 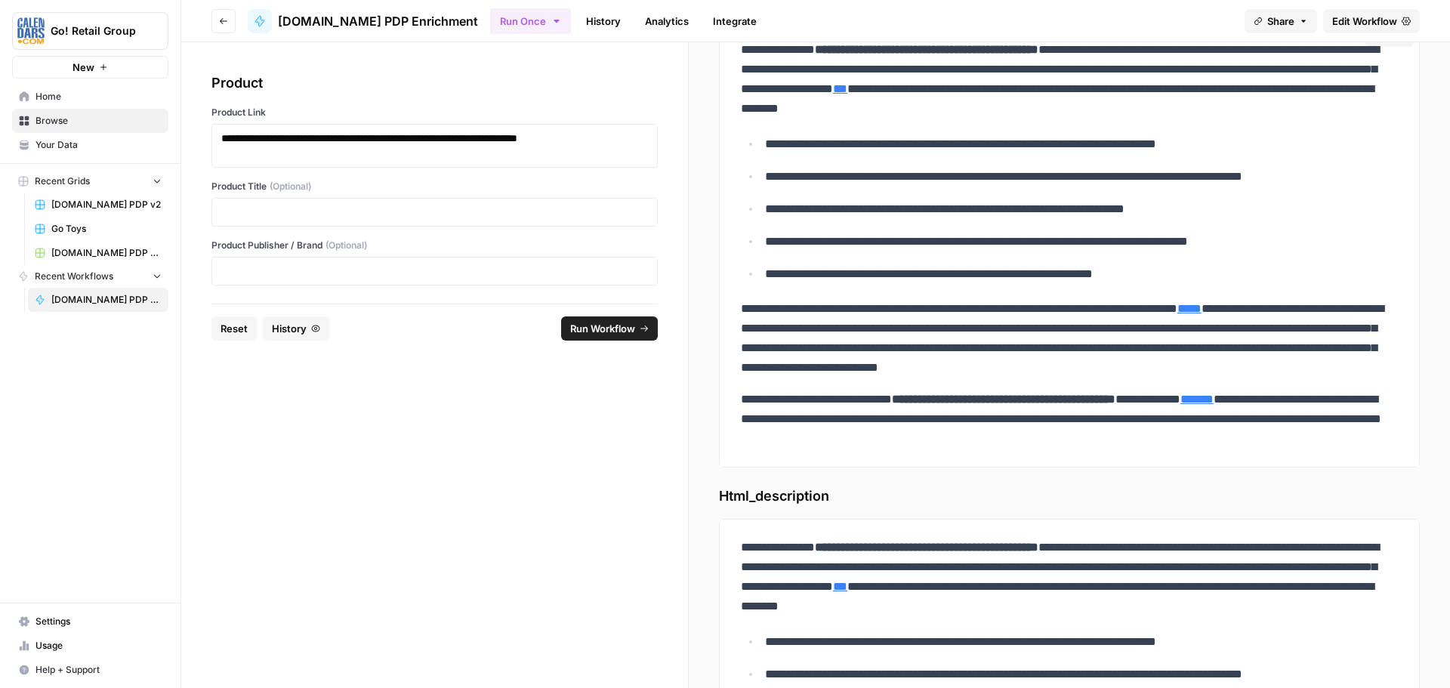 What do you see at coordinates (90, 67) in the screenshot?
I see `button: New` at bounding box center [90, 67].